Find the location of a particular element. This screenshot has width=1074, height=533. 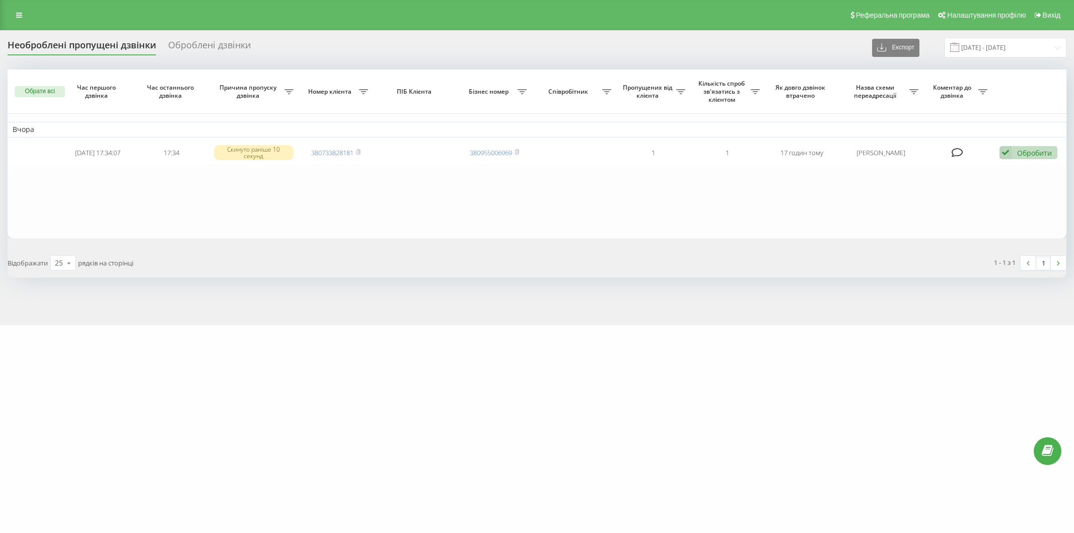

span: Коментар до дзвінка is located at coordinates (953, 91).